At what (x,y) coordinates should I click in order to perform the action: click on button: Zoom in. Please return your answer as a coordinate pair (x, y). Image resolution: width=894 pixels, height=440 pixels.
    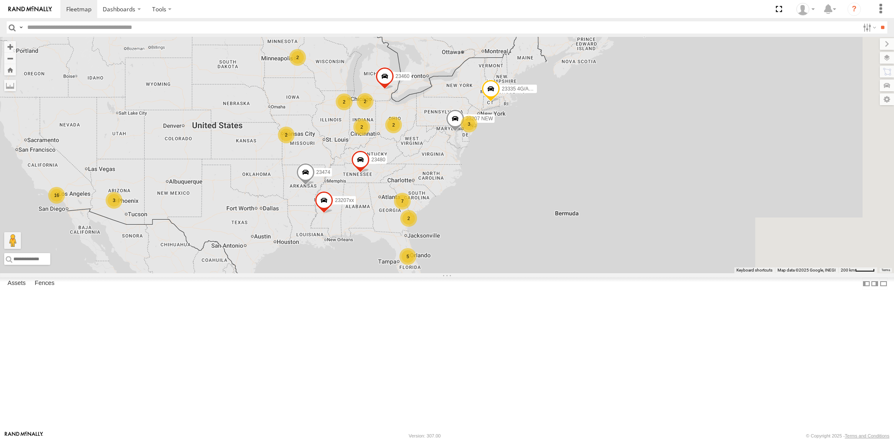
    Looking at the image, I should click on (10, 47).